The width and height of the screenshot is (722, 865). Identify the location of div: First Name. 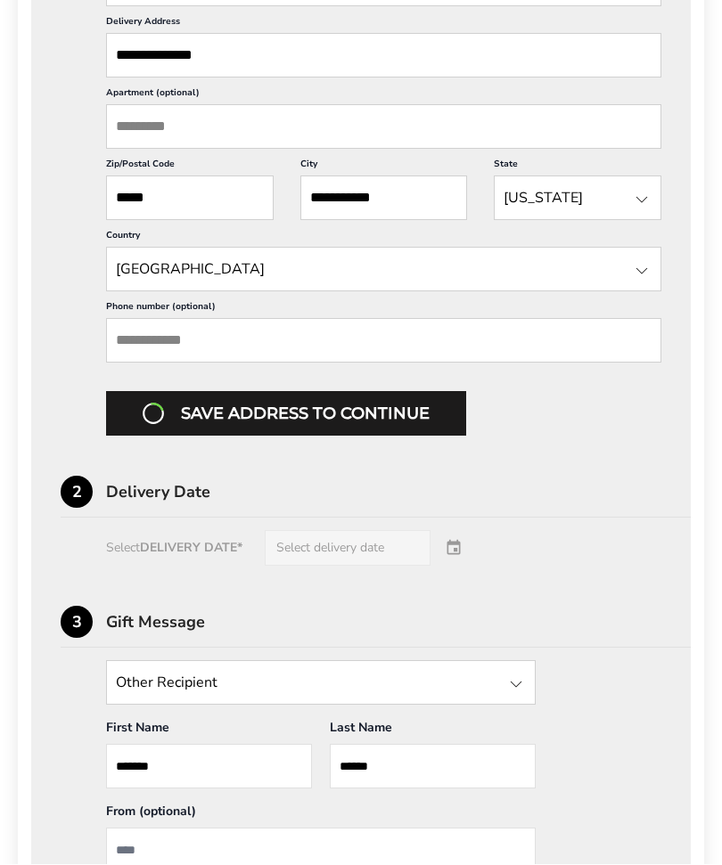
(208, 732).